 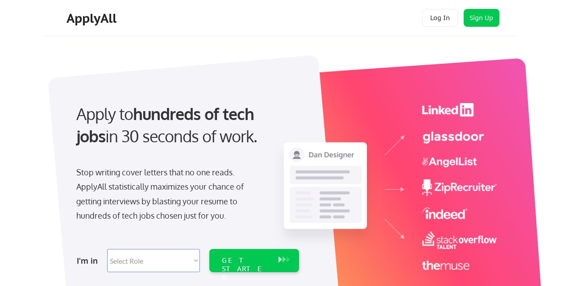 I want to click on div: GET STARTED, so click(x=246, y=269).